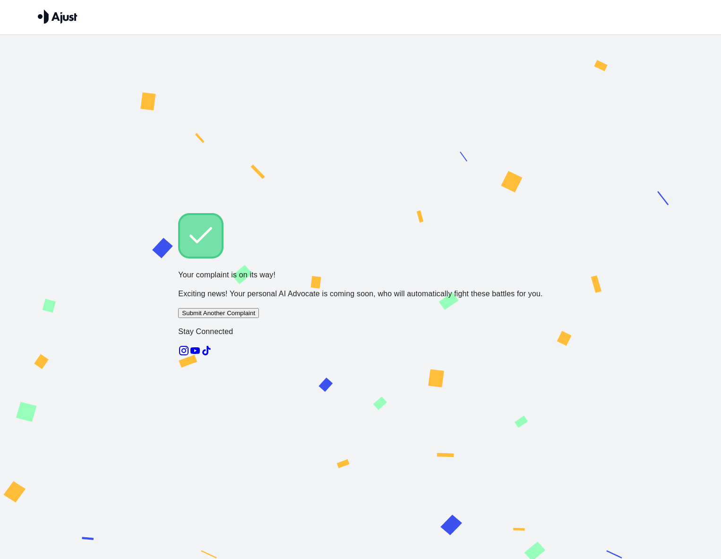  What do you see at coordinates (201, 236) in the screenshot?
I see `img: Check!` at bounding box center [201, 236].